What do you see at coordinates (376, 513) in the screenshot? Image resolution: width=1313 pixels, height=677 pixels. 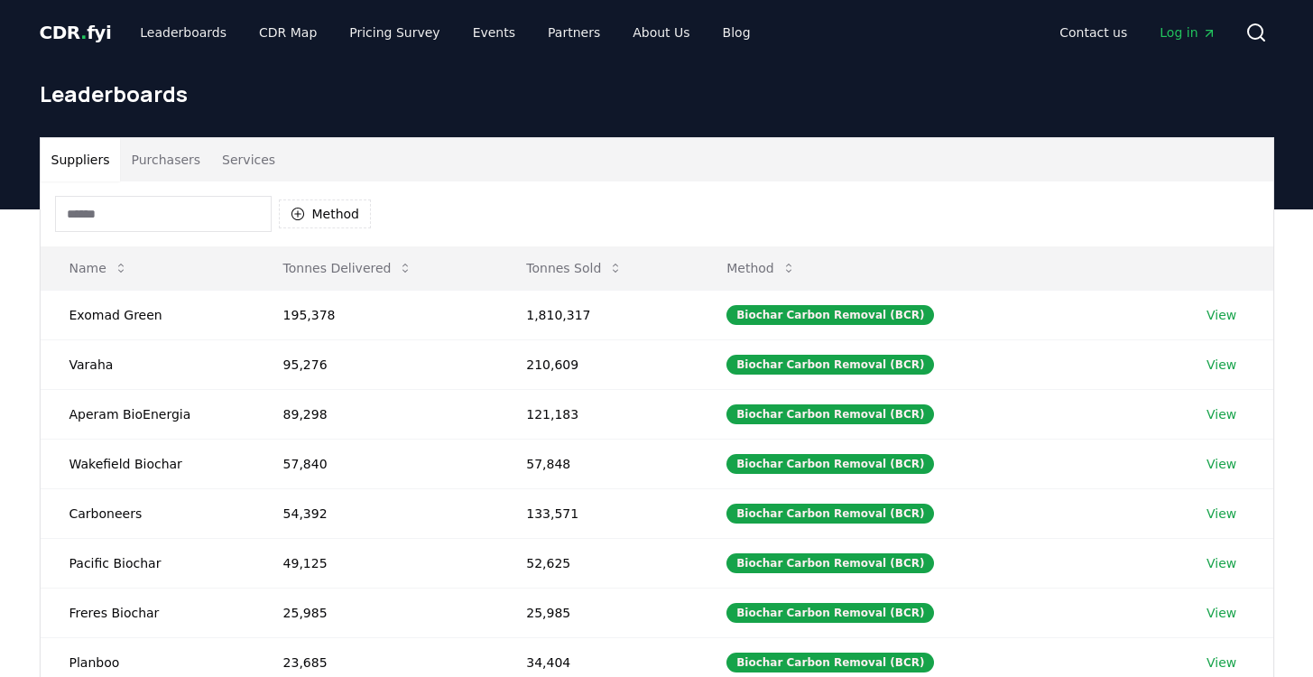 I see `td: 54,392` at bounding box center [376, 513].